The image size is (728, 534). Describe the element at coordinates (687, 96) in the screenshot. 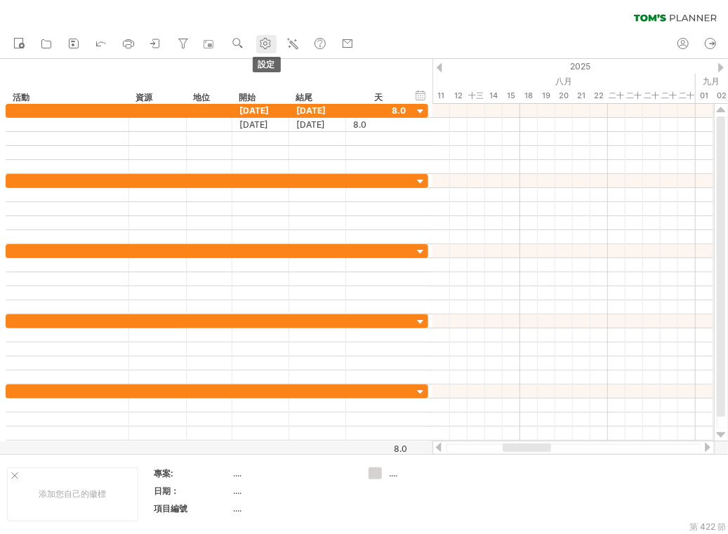

I see `div: 2025年8月29日星期五` at that location.